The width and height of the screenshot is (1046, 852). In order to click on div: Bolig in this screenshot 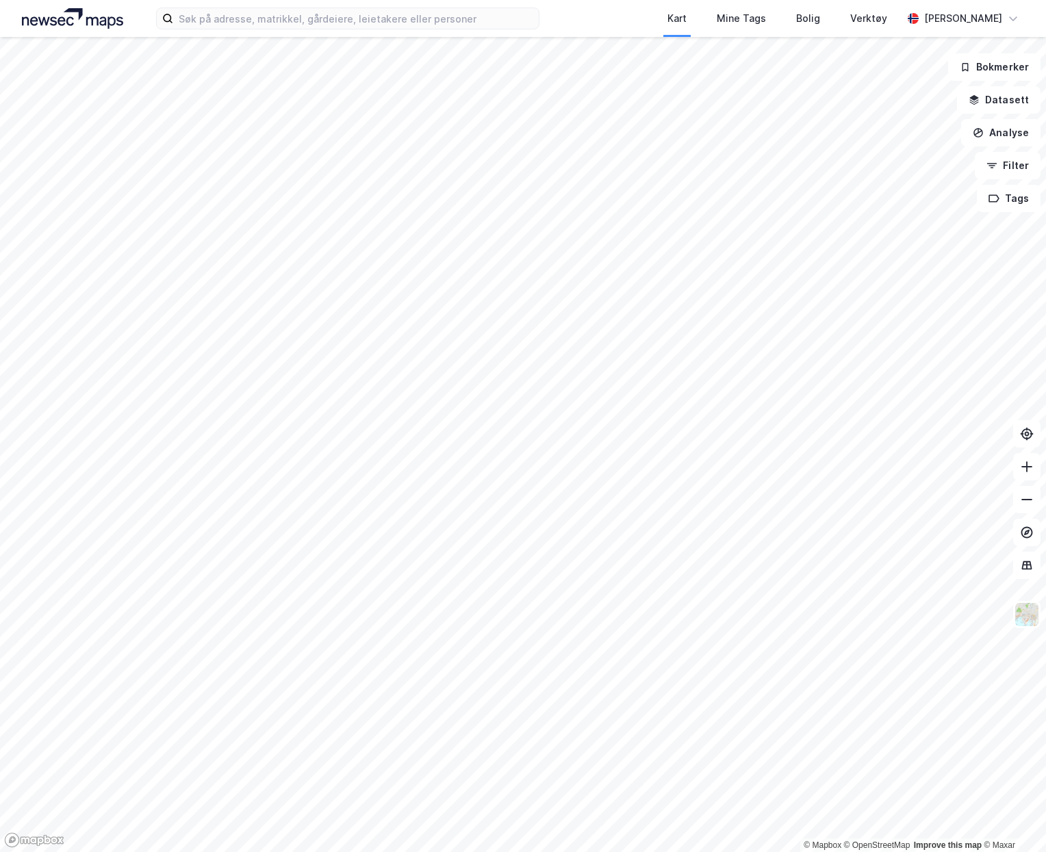, I will do `click(808, 18)`.